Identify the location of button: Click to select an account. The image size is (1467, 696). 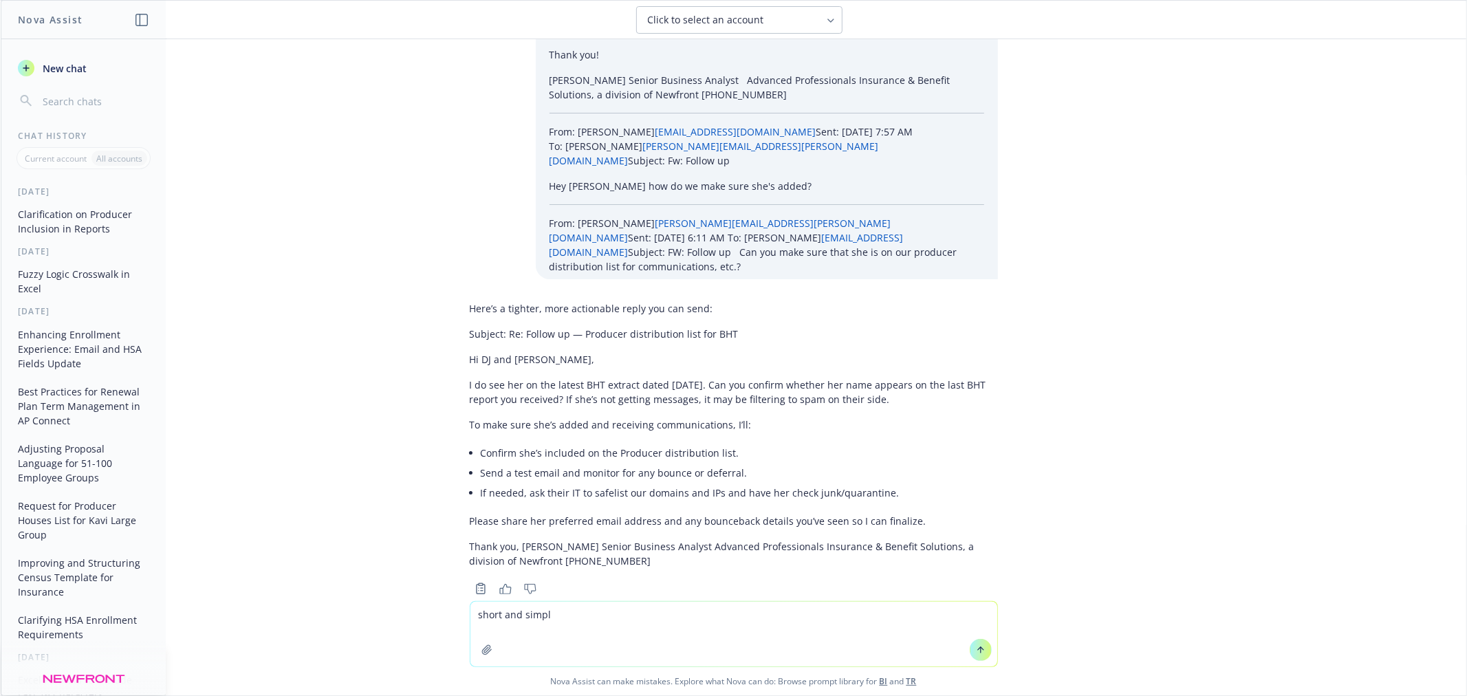
(739, 20).